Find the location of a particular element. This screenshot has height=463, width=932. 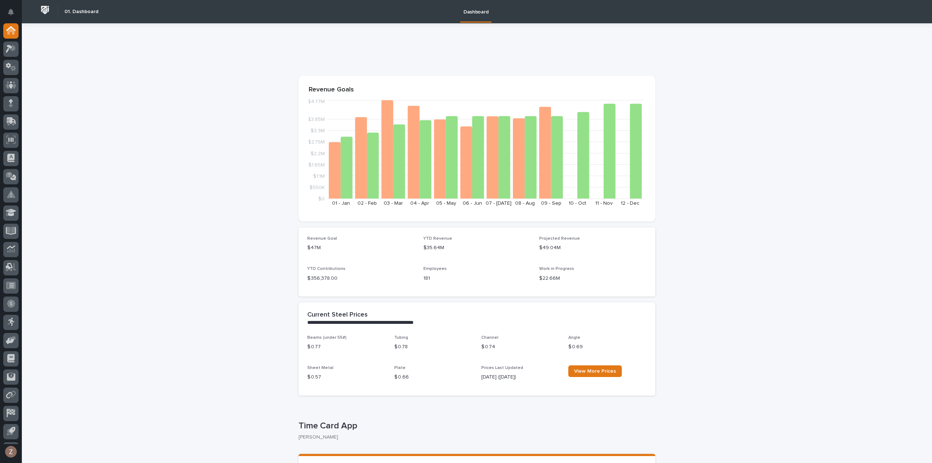

tspan: $550K is located at coordinates (317, 187).